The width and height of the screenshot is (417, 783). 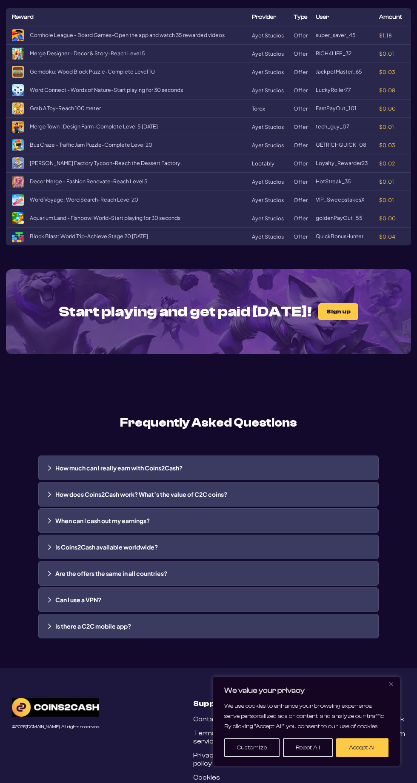 I want to click on img: Block Blast: World Trip, so click(x=18, y=237).